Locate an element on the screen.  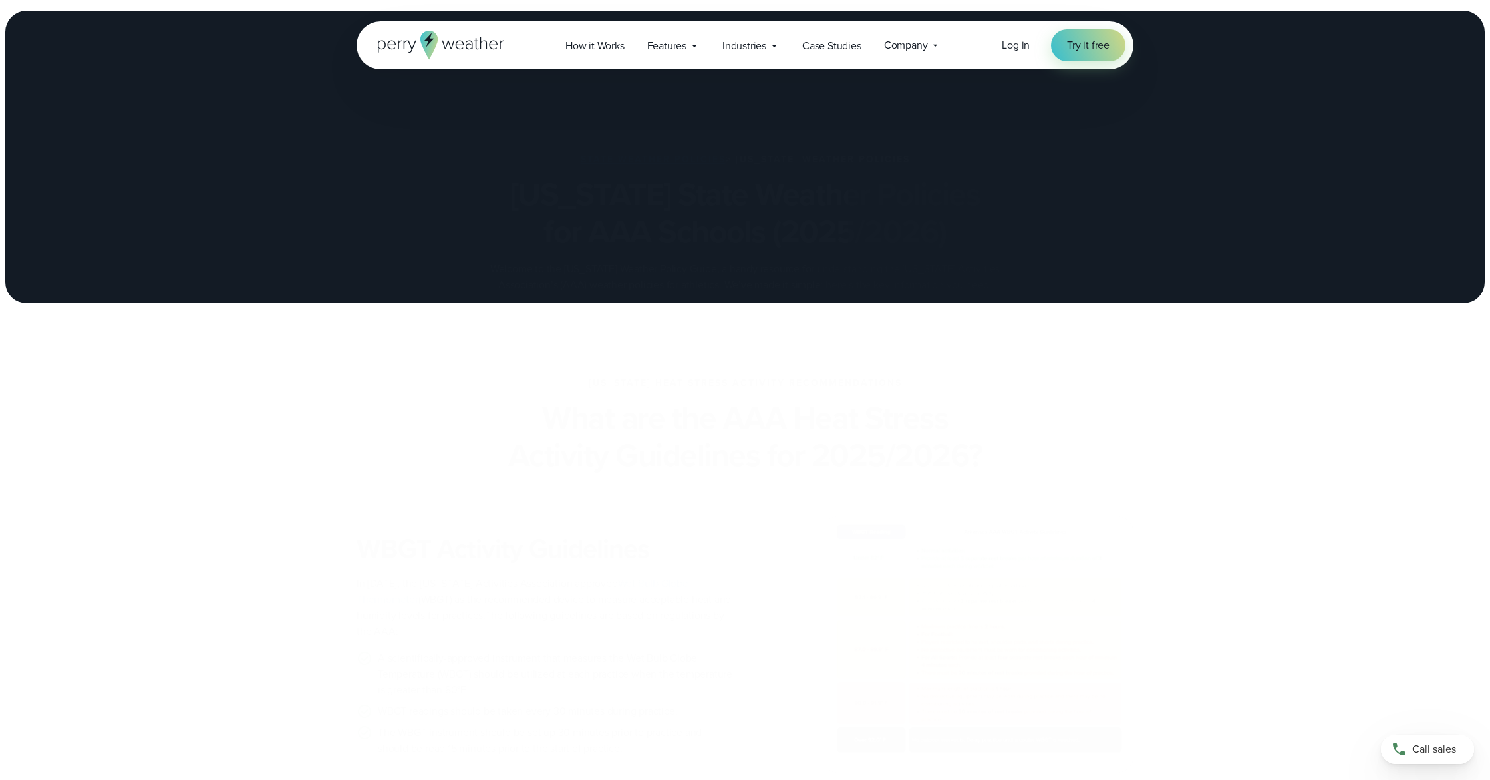
span: Industries is located at coordinates (745, 46).